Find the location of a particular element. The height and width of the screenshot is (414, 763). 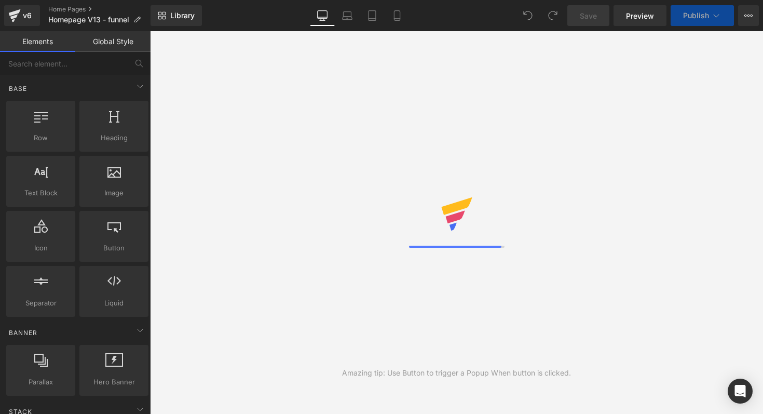

a: Home Pages is located at coordinates (99, 9).